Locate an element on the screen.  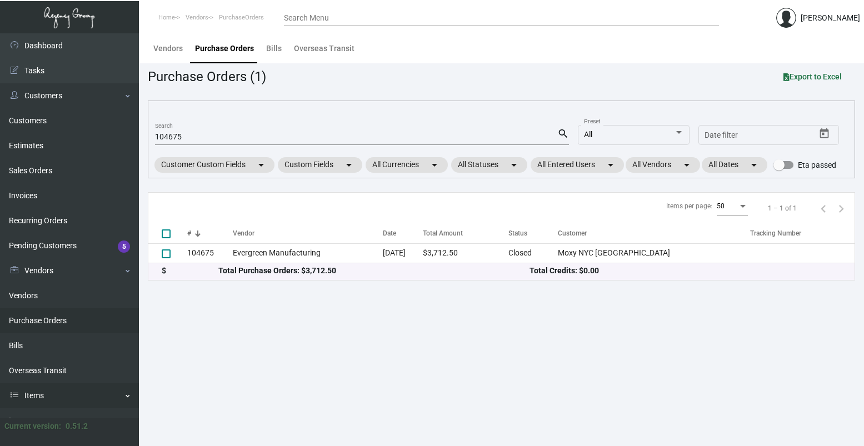
mat-chip: All Entered Users is located at coordinates (577, 165).